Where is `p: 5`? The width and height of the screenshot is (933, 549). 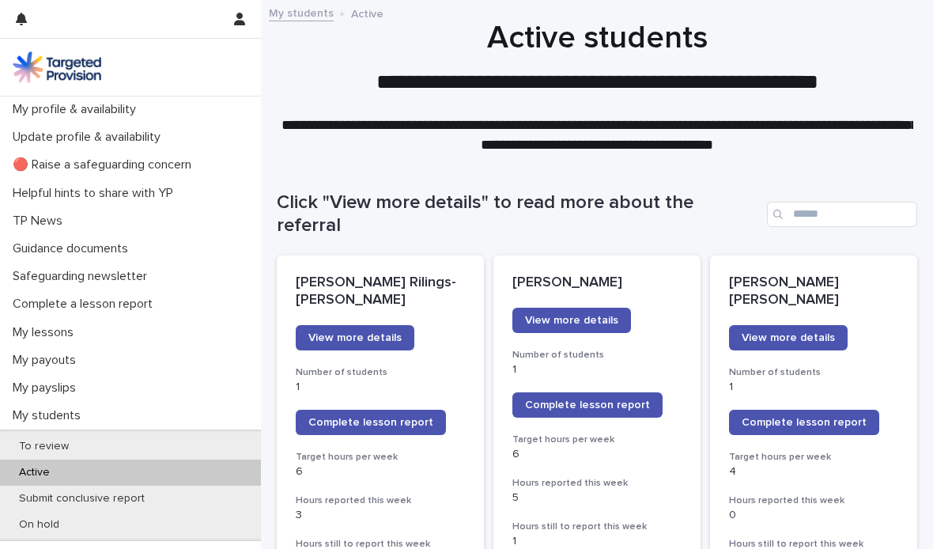
p: 5 is located at coordinates (597, 497).